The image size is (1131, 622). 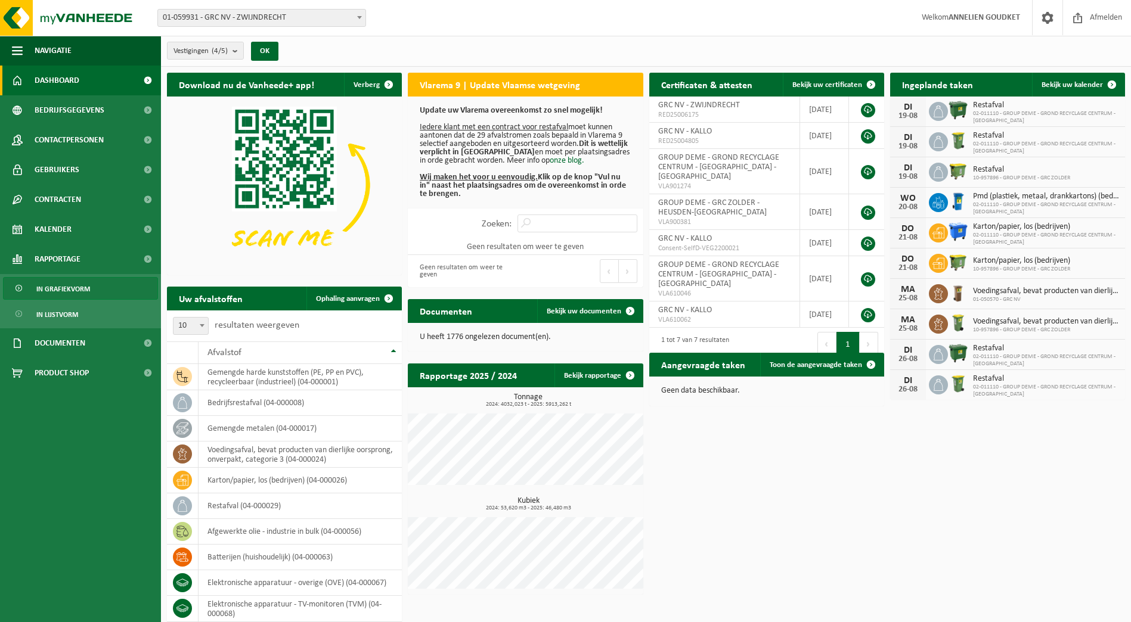 What do you see at coordinates (200, 51) in the screenshot?
I see `span: Vestigingen` at bounding box center [200, 51].